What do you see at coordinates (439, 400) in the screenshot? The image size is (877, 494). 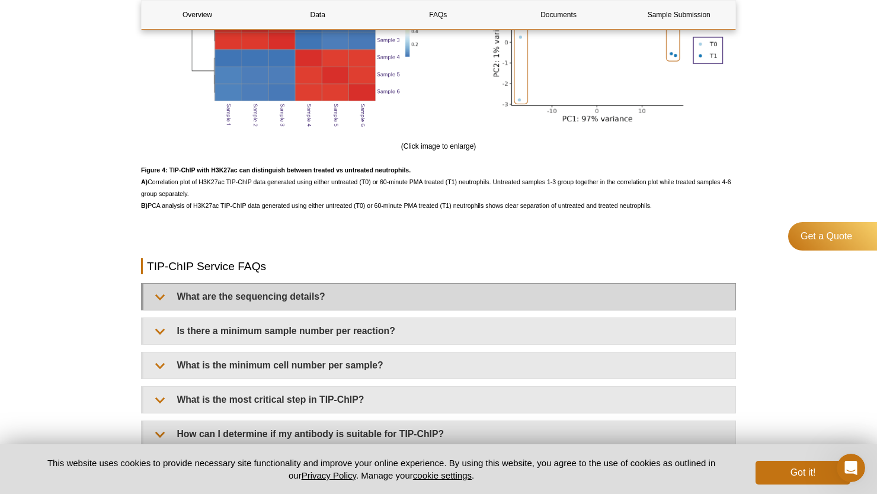 I see `summary: What is the most critical step in TIP-ChIP?` at bounding box center [439, 400].